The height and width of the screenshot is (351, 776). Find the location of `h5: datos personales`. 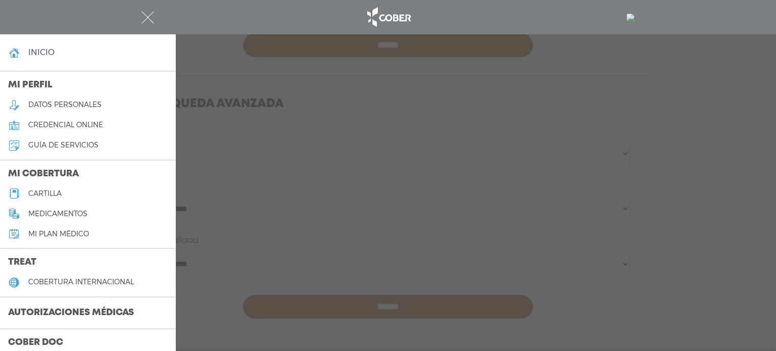

h5: datos personales is located at coordinates (65, 105).